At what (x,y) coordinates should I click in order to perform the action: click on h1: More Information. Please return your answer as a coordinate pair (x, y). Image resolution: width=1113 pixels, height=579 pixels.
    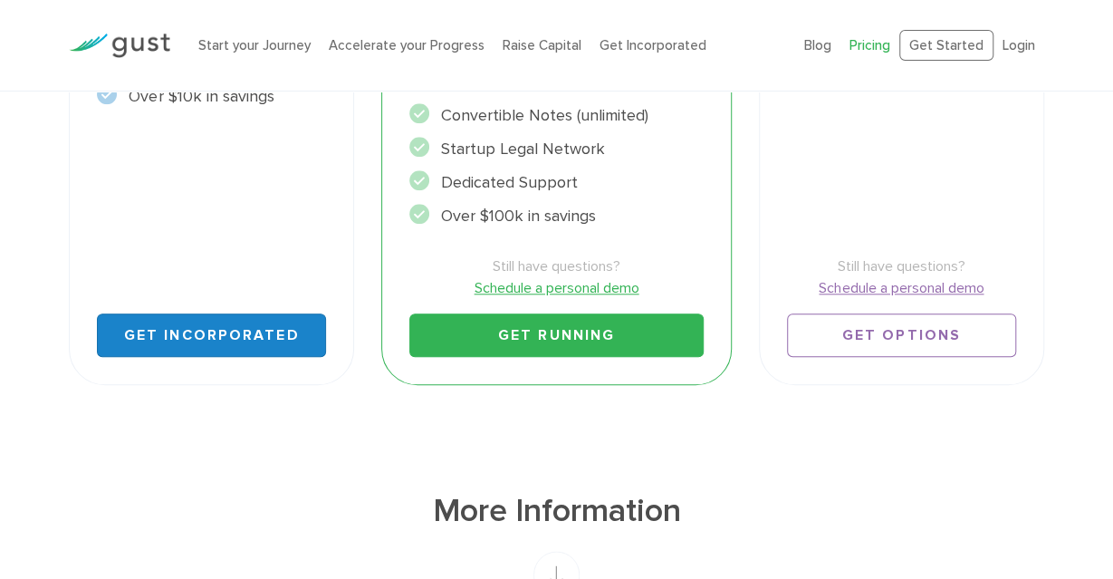
    Looking at the image, I should click on (556, 511).